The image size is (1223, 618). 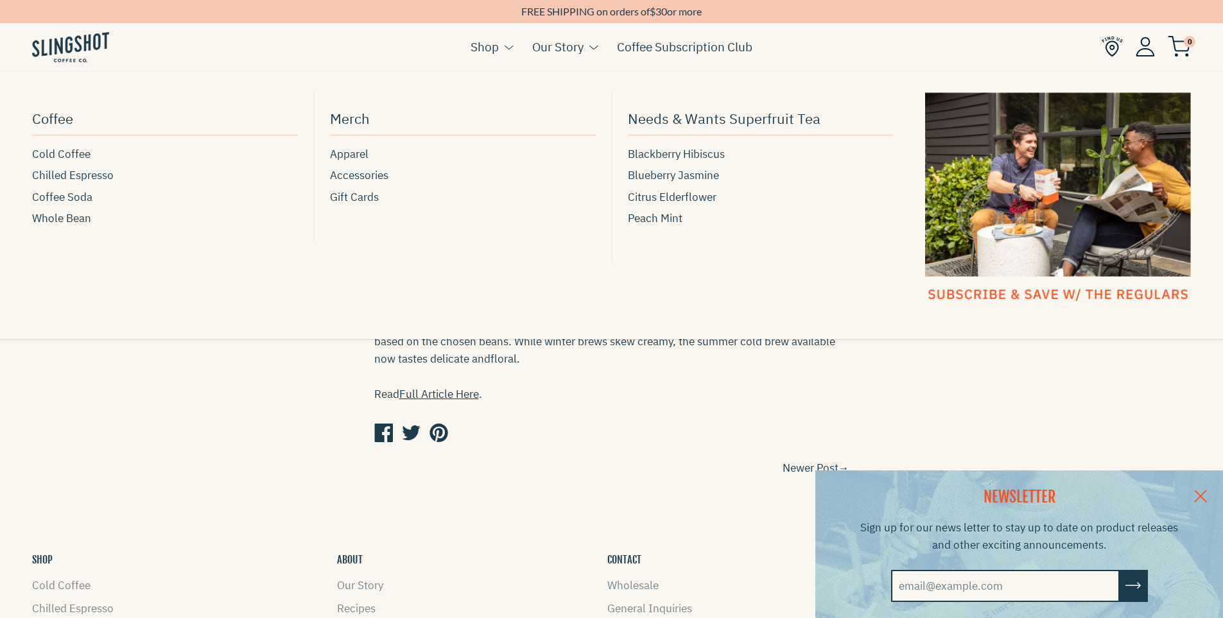 I want to click on a: Blueberry Jasmine, so click(x=761, y=175).